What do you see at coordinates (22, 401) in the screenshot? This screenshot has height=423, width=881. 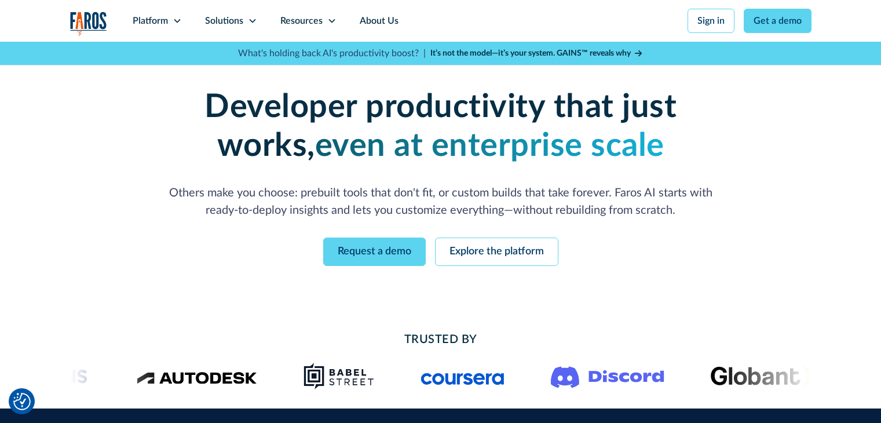 I see `img: Revisit consent button` at bounding box center [22, 401].